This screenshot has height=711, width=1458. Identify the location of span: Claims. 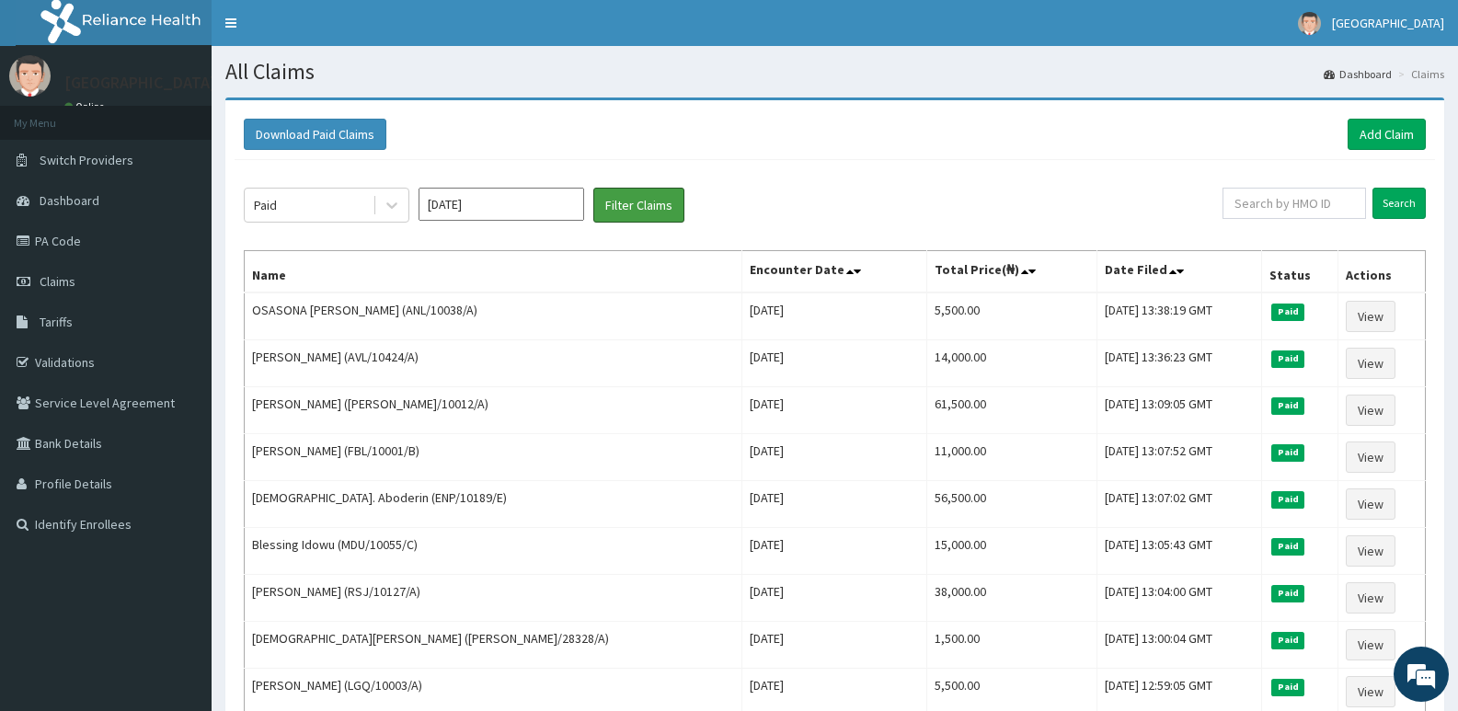
(57, 282).